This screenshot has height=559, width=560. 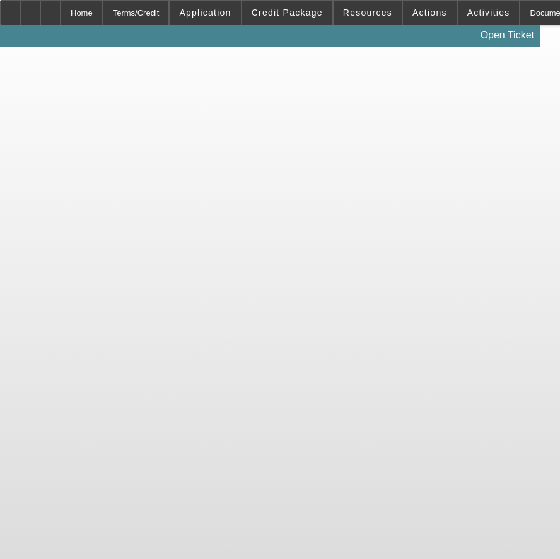 What do you see at coordinates (507, 35) in the screenshot?
I see `a: Open Ticket` at bounding box center [507, 35].